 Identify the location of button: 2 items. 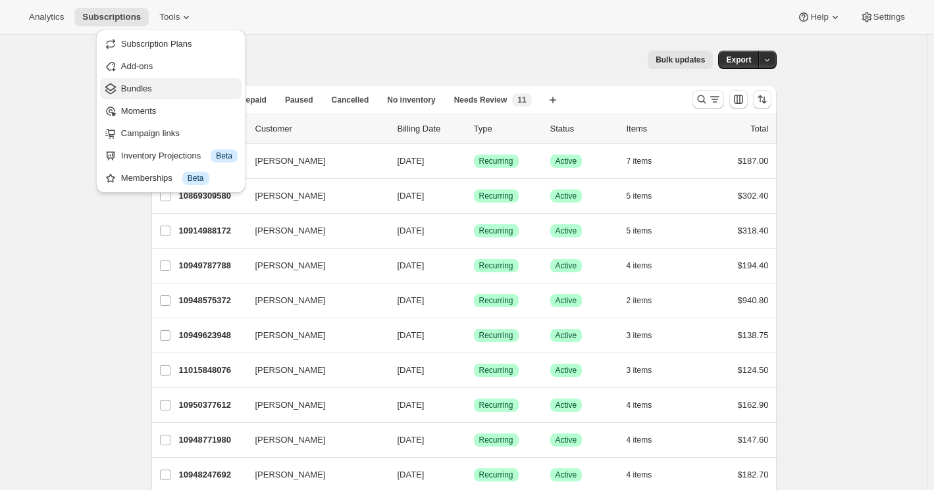
(647, 301).